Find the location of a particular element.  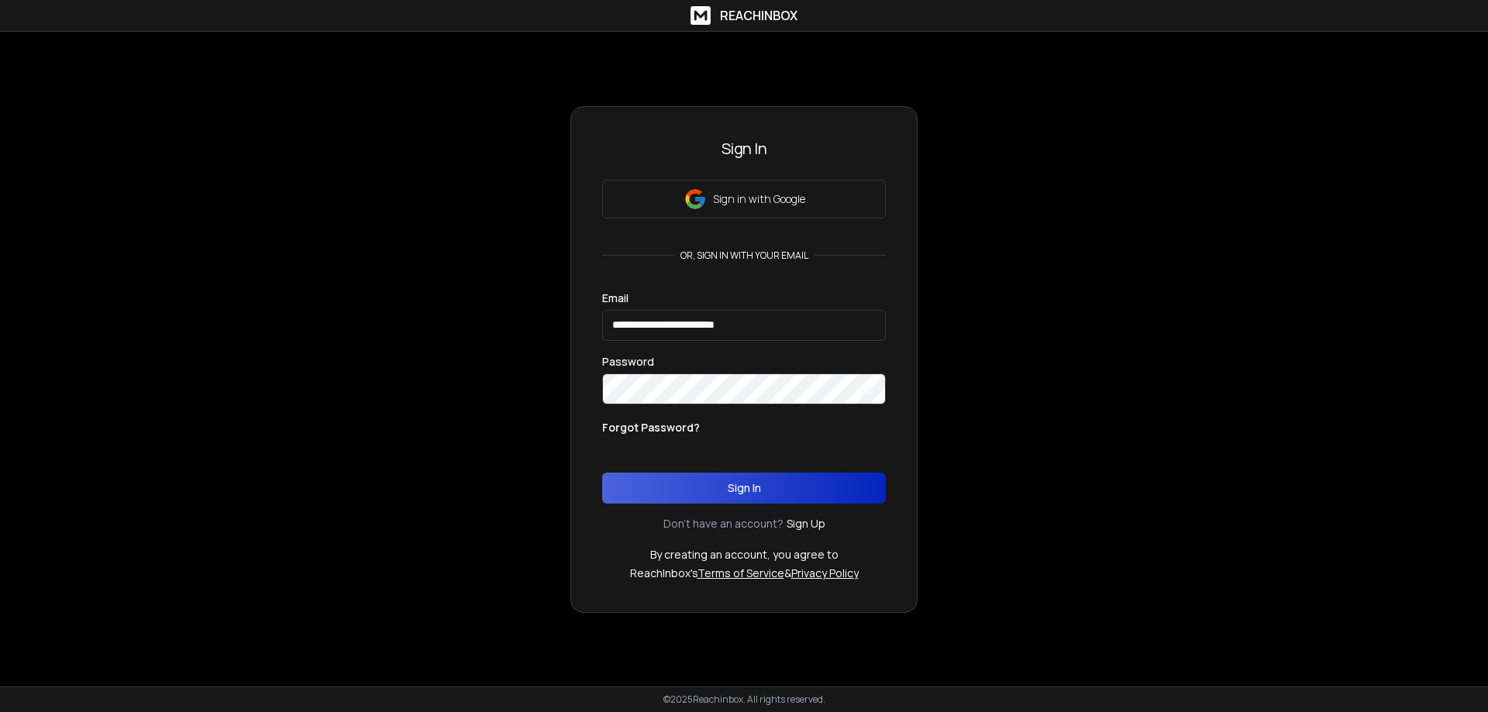

p: Forgot Password? is located at coordinates (651, 428).